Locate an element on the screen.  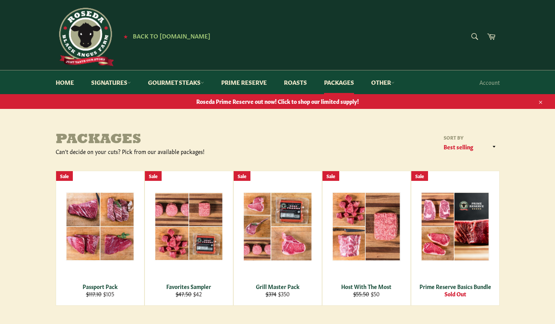
div: Sold Out is located at coordinates (455, 294).